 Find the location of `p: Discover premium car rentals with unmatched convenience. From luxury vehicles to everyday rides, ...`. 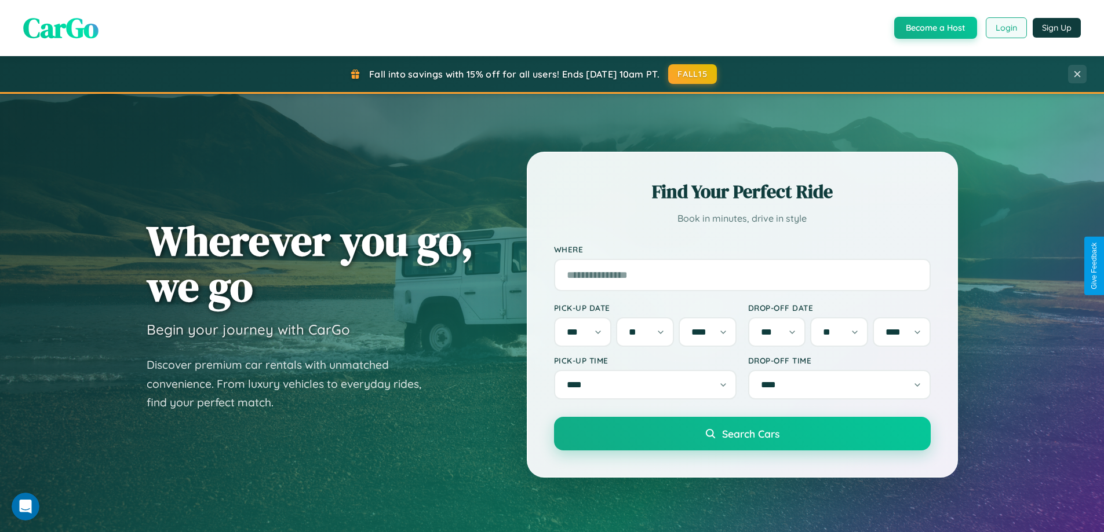

p: Discover premium car rentals with unmatched convenience. From luxury vehicles to everyday rides, ... is located at coordinates (291, 384).